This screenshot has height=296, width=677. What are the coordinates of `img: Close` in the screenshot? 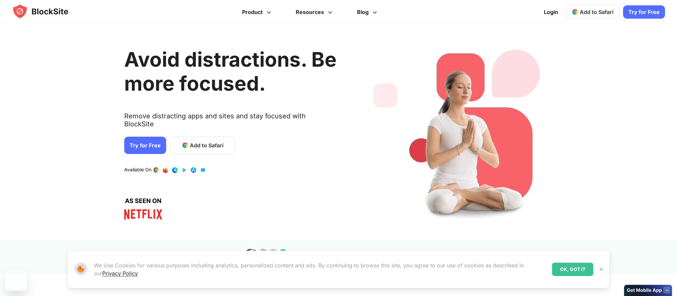 It's located at (601, 269).